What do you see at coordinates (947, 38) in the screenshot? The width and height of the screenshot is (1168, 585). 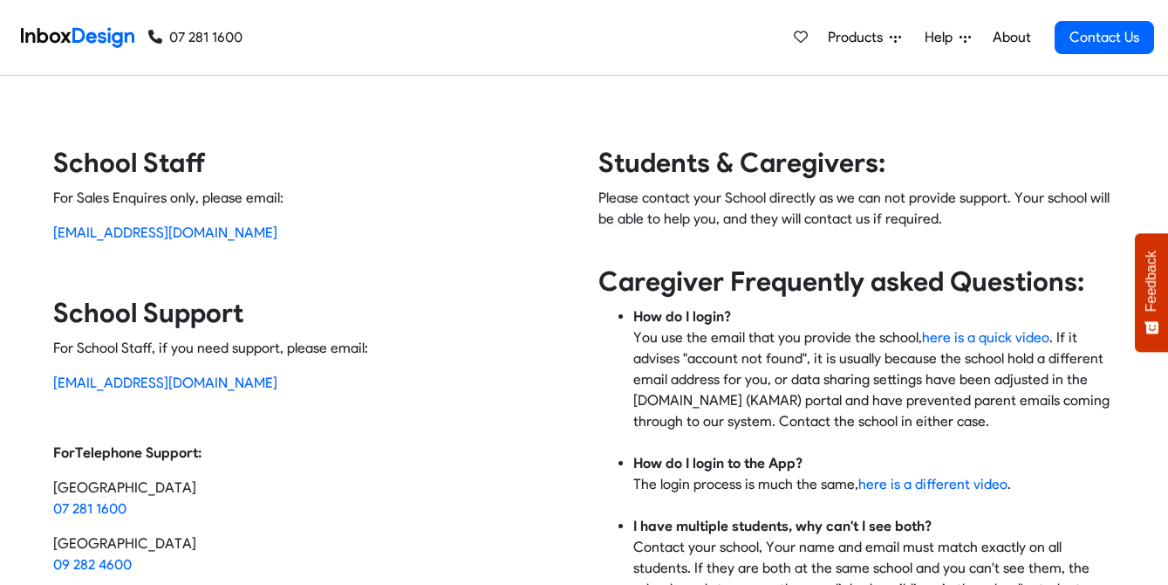 I see `a: Help` at bounding box center [947, 38].